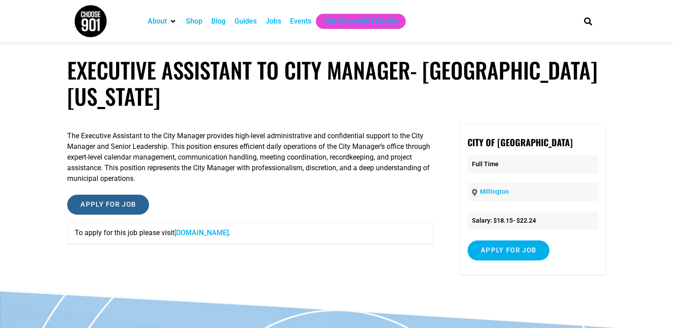 The image size is (673, 328). I want to click on div: Blog, so click(218, 21).